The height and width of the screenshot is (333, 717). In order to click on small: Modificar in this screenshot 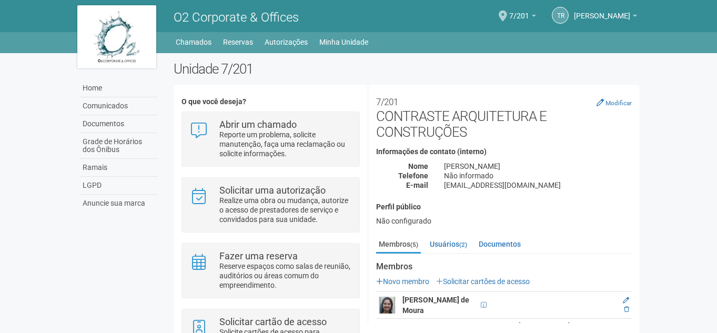, I will do `click(619, 103)`.